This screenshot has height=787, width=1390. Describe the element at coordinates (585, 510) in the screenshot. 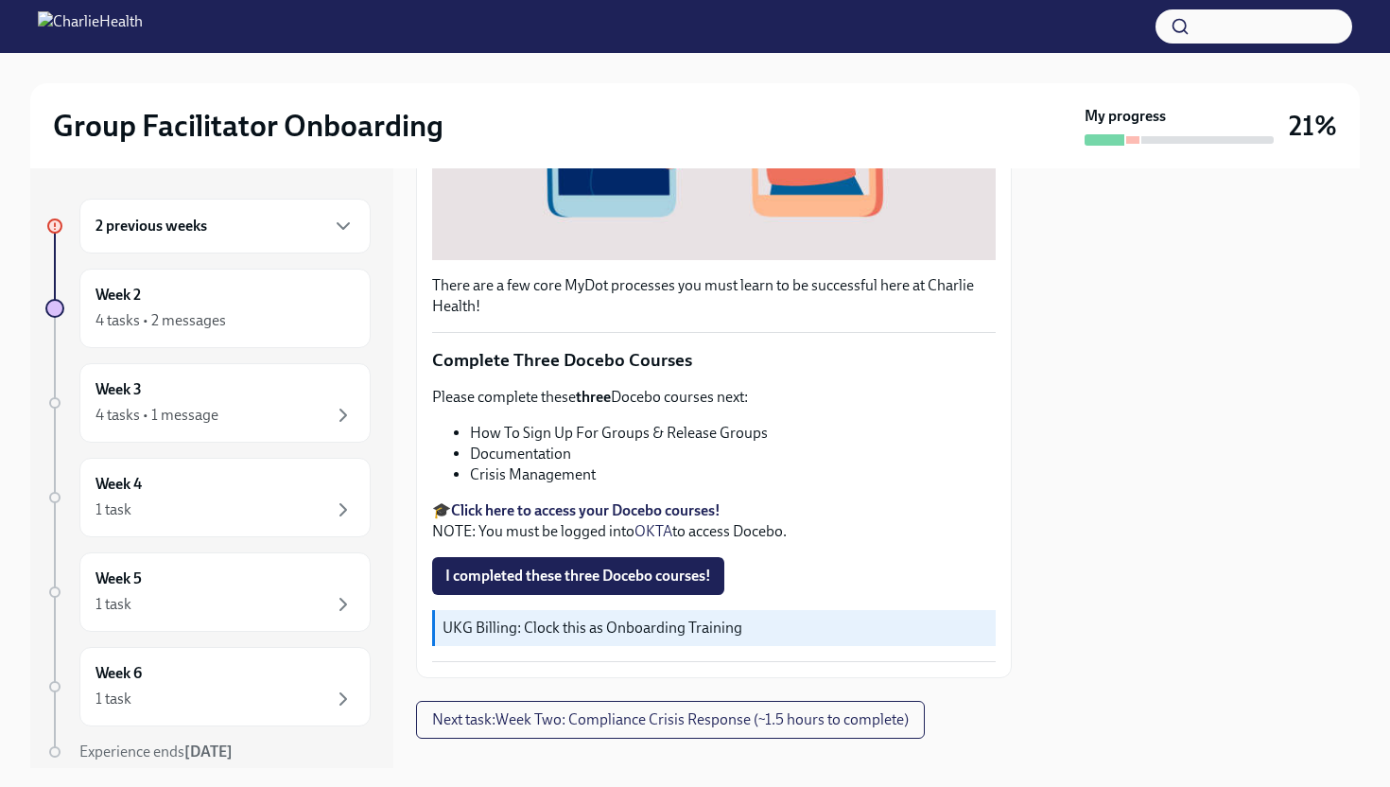

I see `a: Click here to access your Docebo courses!` at that location.